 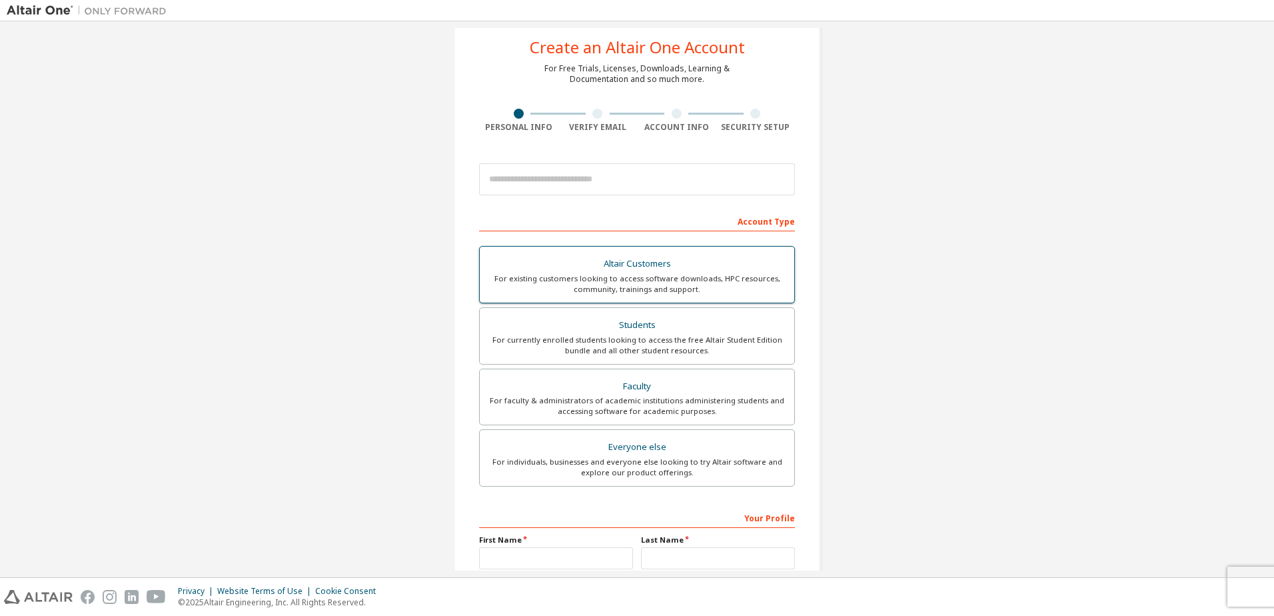 I want to click on div: Create an Altair One Account, so click(x=637, y=47).